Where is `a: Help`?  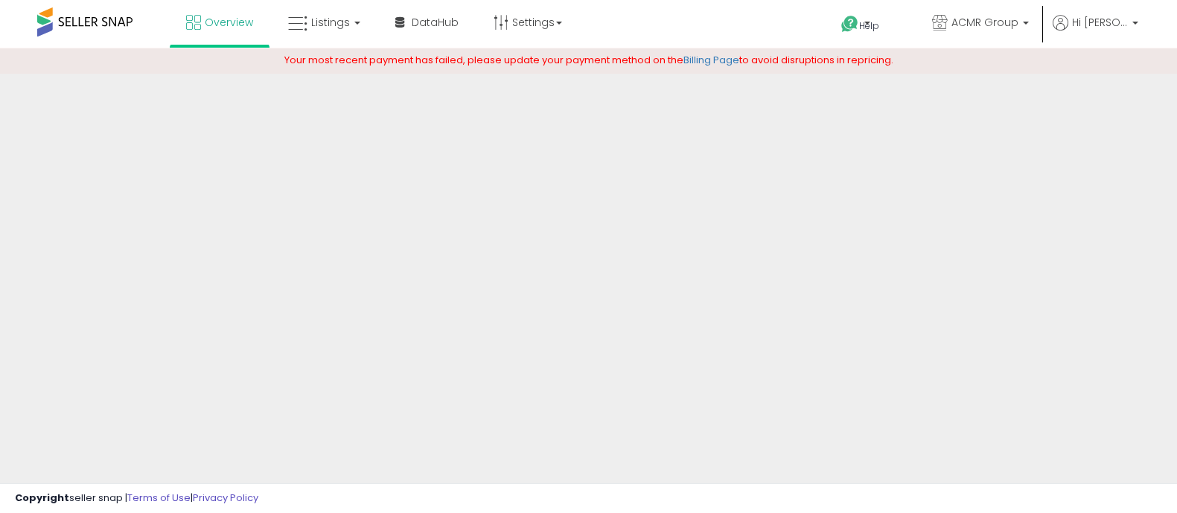
a: Help is located at coordinates (869, 26).